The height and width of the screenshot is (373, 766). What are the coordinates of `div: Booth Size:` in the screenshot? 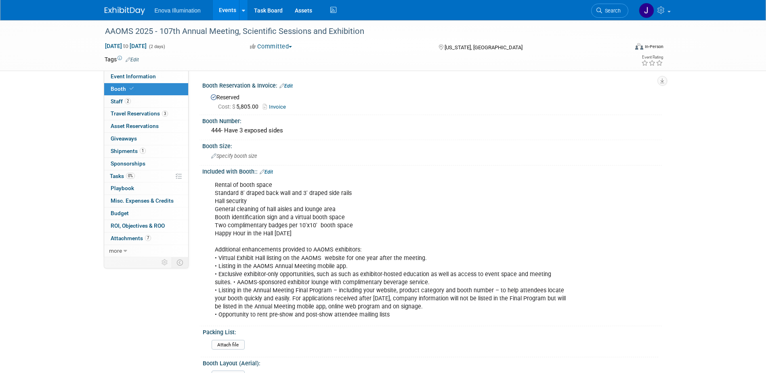 It's located at (432, 145).